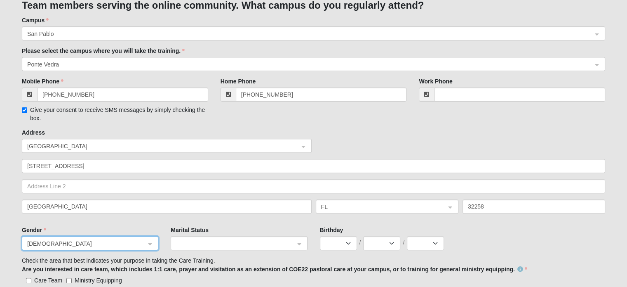 Image resolution: width=627 pixels, height=287 pixels. What do you see at coordinates (332, 230) in the screenshot?
I see `label: Birthday` at bounding box center [332, 230].